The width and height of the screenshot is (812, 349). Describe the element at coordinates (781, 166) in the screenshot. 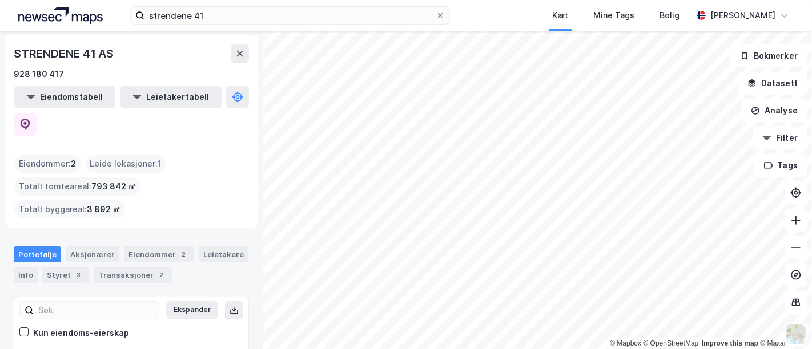

I see `button: Tags` at that location.